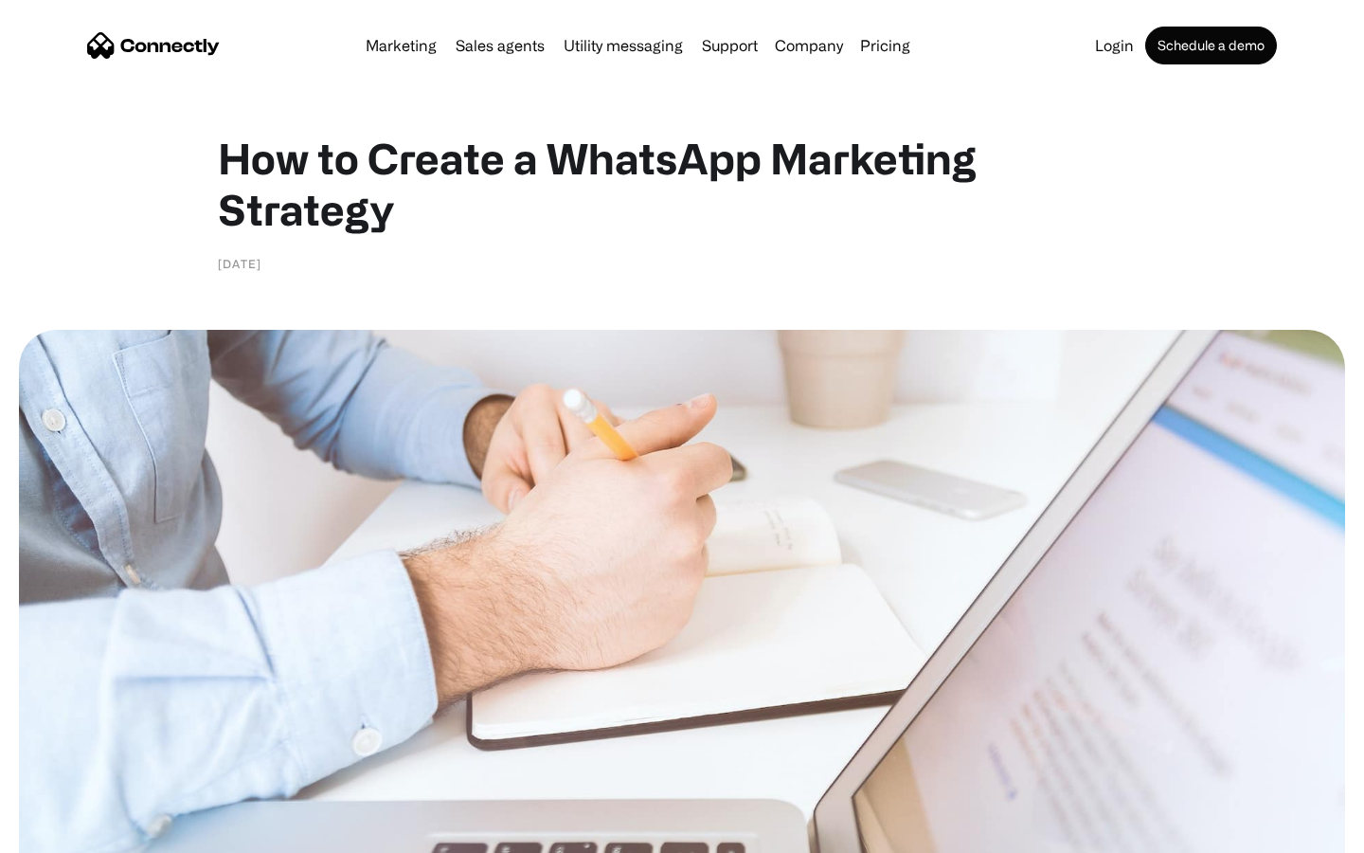 This screenshot has width=1364, height=853. Describe the element at coordinates (66, 833) in the screenshot. I see `aside: Language selected: English` at that location.